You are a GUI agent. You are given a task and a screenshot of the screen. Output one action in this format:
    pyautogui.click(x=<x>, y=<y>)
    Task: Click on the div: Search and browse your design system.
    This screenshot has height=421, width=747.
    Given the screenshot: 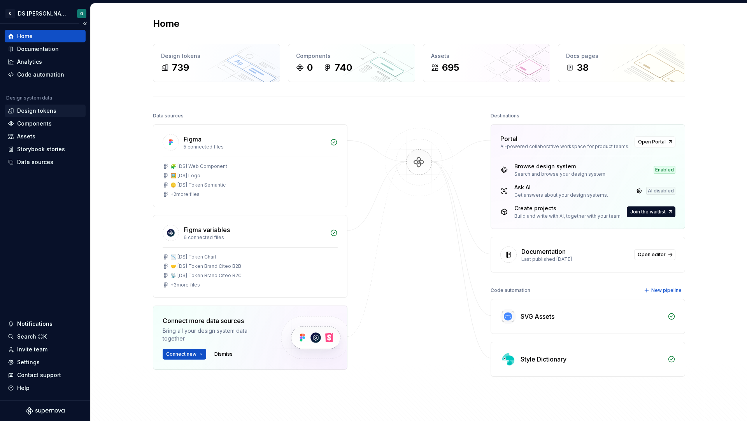 What is the action you would take?
    pyautogui.click(x=560, y=174)
    